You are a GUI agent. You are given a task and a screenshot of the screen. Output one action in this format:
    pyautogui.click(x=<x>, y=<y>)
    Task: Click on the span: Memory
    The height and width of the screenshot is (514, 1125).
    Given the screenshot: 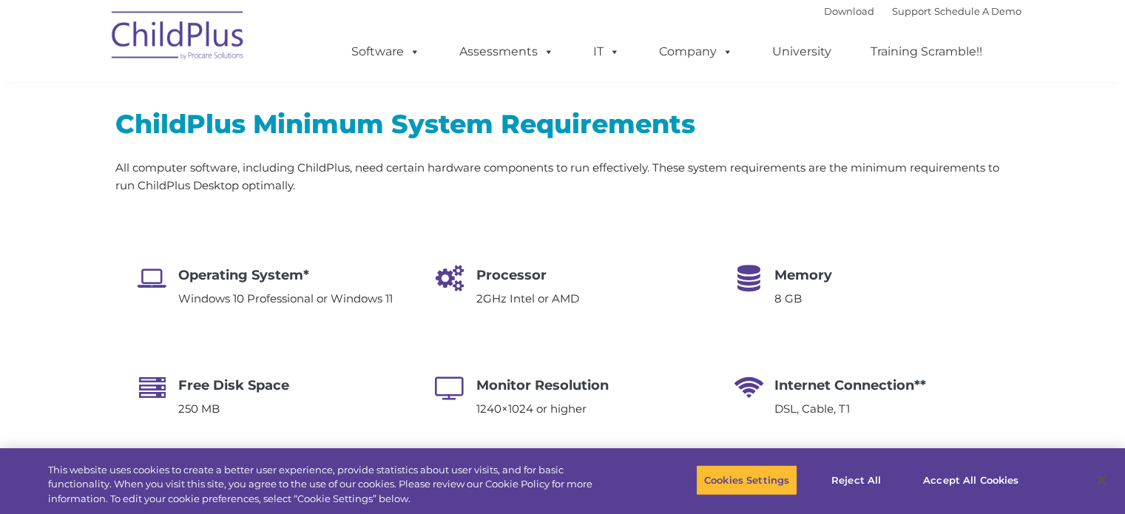 What is the action you would take?
    pyautogui.click(x=803, y=275)
    